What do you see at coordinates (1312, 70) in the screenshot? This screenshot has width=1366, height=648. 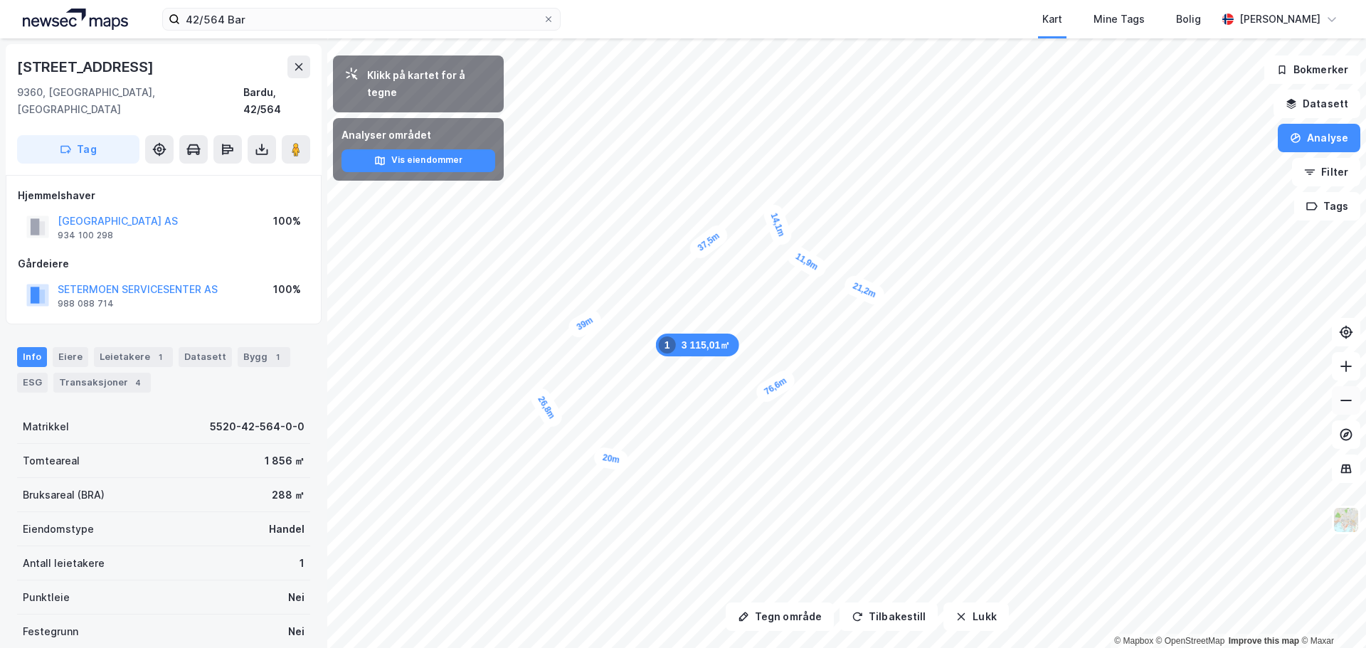 I see `button: Bokmerker` at bounding box center [1312, 70].